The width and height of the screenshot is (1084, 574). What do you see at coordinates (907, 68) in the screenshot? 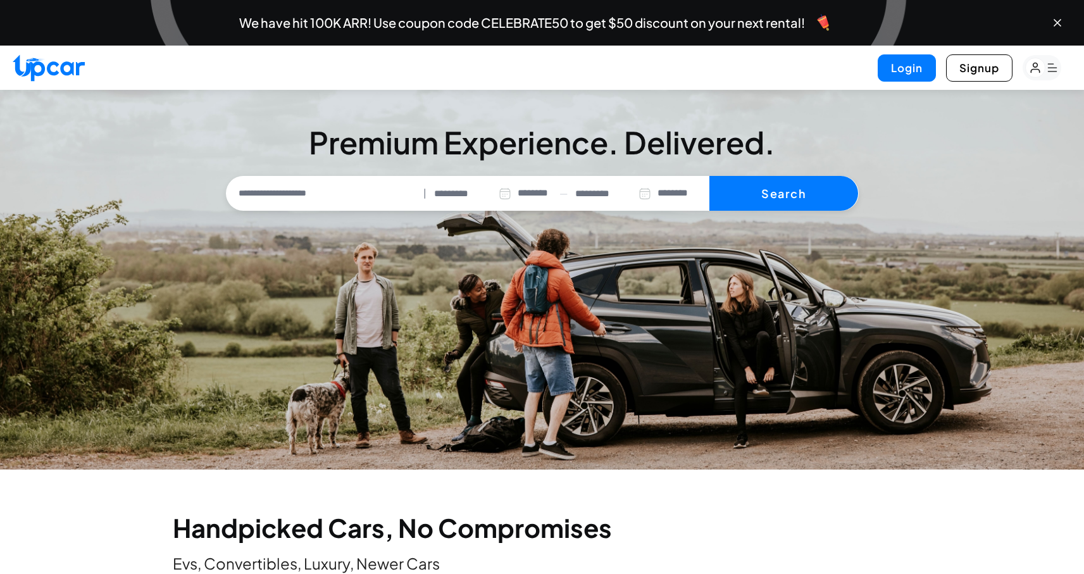
I see `button: Login` at bounding box center [907, 68].